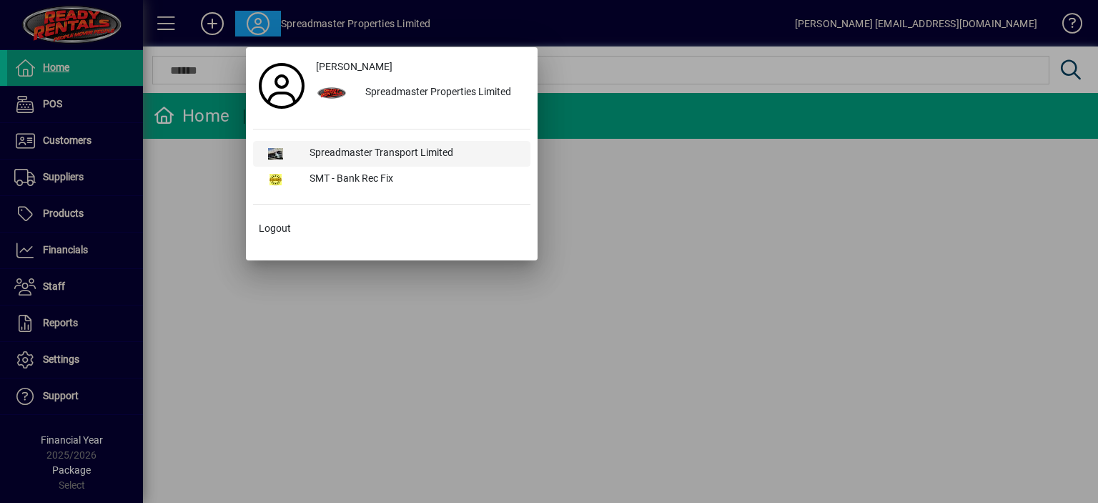  I want to click on div: Spreadmaster Properties Limited, so click(442, 93).